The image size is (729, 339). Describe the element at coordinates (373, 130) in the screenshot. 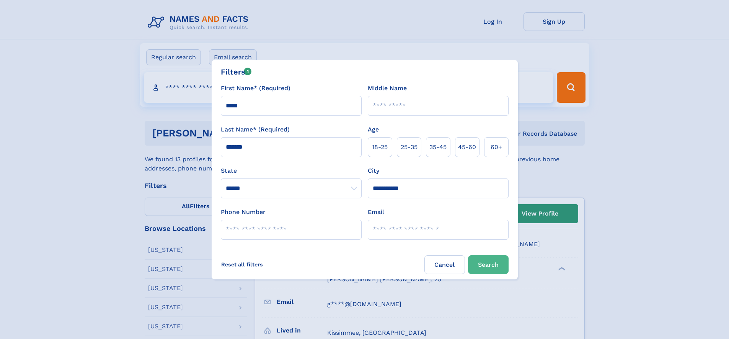

I see `label: Age` at that location.